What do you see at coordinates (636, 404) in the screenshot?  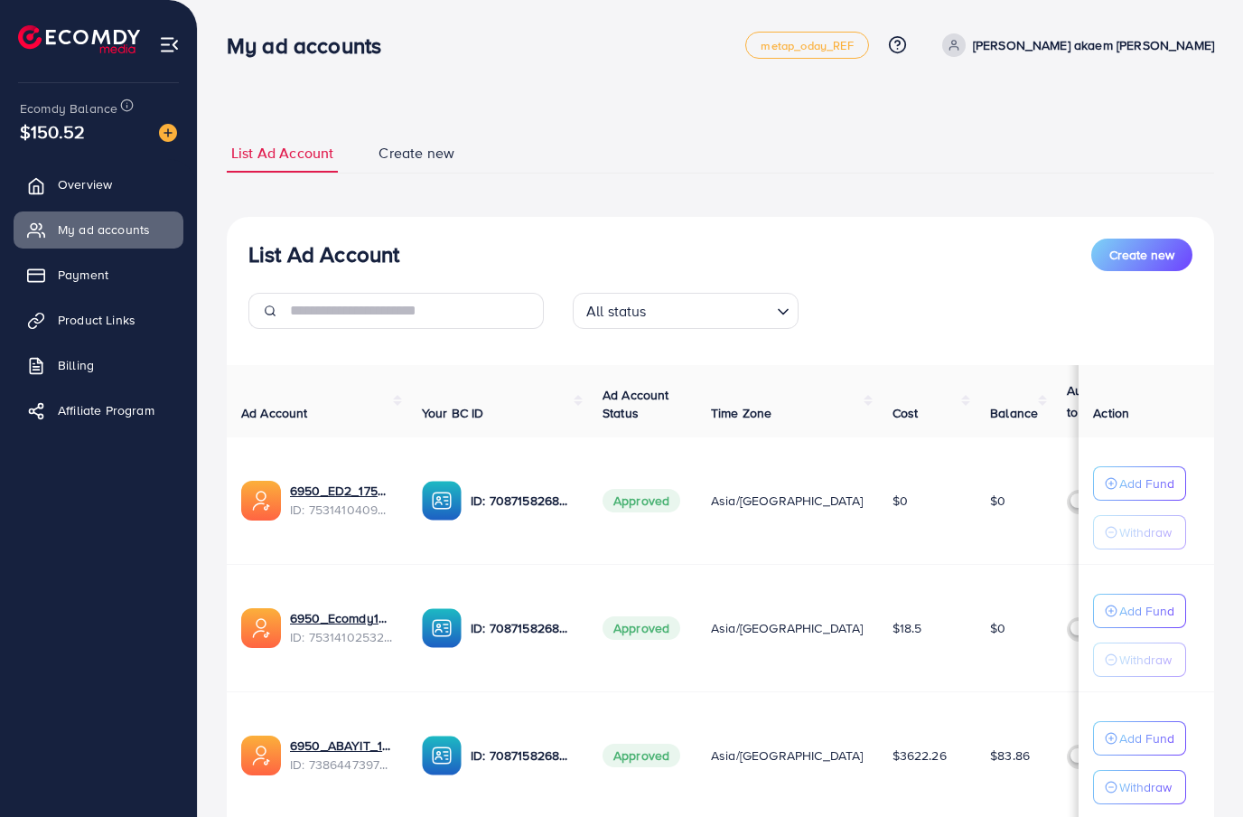 I see `span: Ad Account Status` at bounding box center [636, 404].